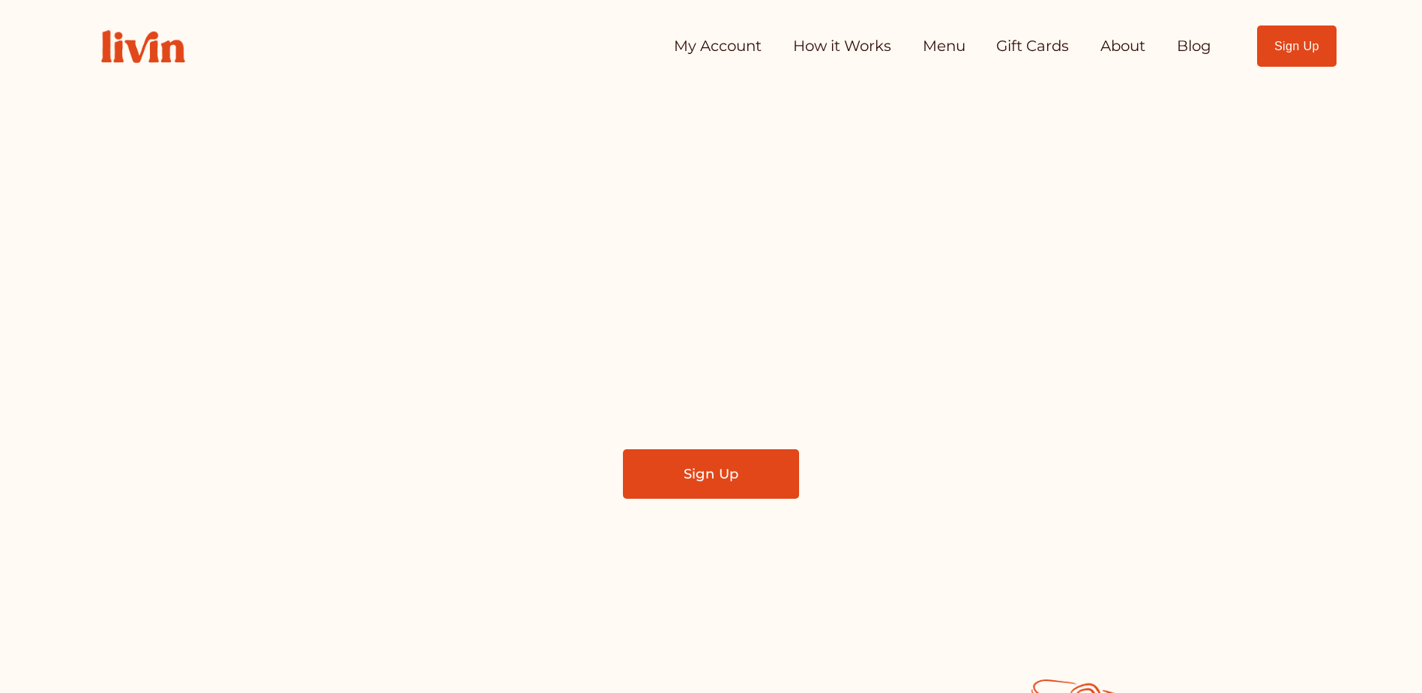 This screenshot has width=1422, height=693. What do you see at coordinates (842, 46) in the screenshot?
I see `a: How it Works` at bounding box center [842, 46].